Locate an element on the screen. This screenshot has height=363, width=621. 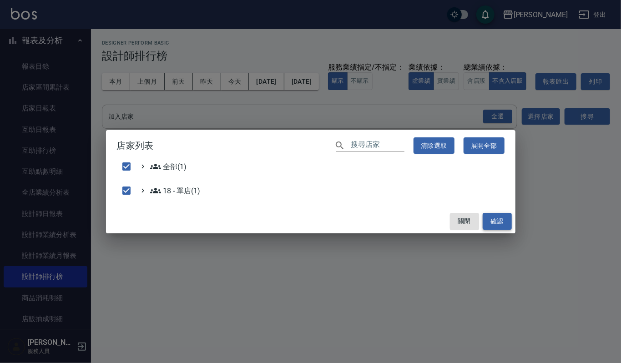
span: 全部(1) is located at coordinates (168, 167).